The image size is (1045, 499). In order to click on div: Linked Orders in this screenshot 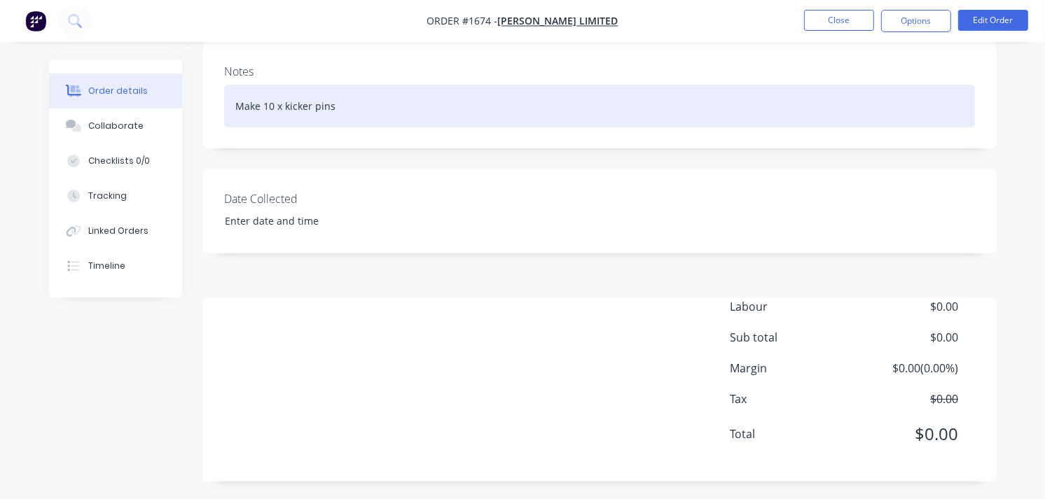, I will do `click(118, 231)`.